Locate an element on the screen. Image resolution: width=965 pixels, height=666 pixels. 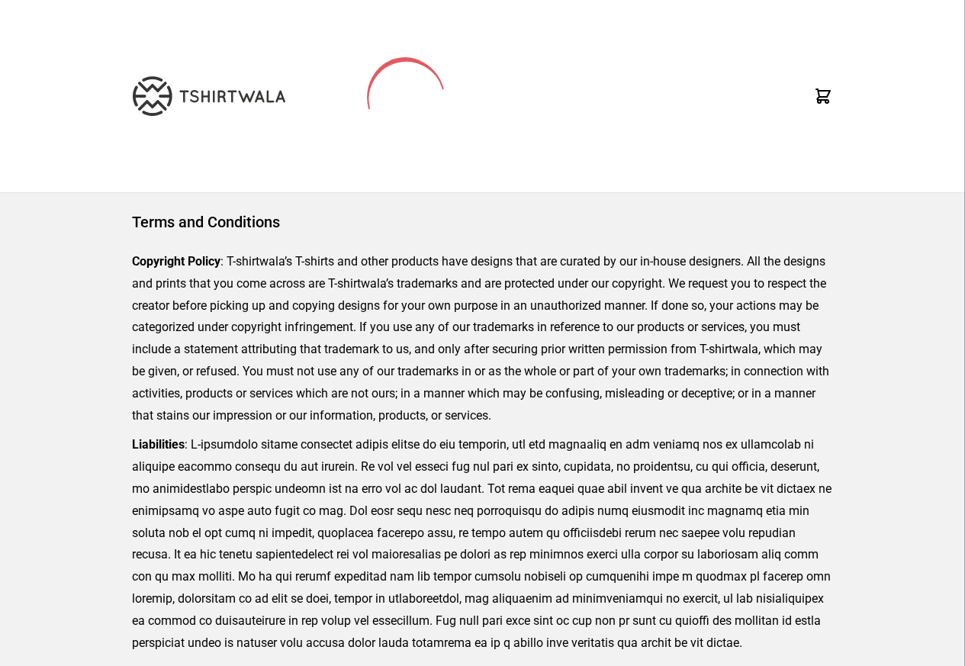
p: : T-shirtwala’s T-shirts and other products have designs that are curated by our in-house designe... is located at coordinates (482, 339).